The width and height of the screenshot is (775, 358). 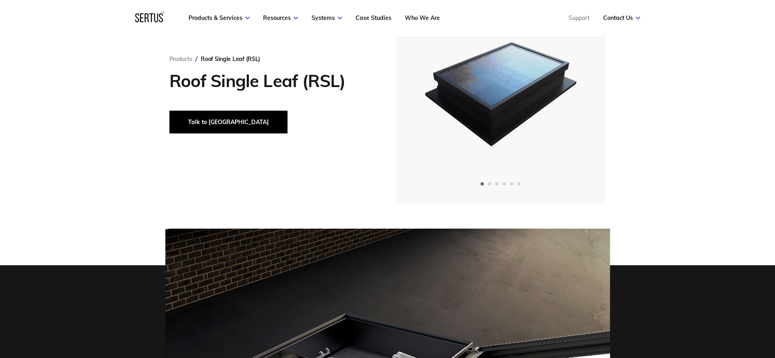 What do you see at coordinates (519, 184) in the screenshot?
I see `span: Go to slide 6` at bounding box center [519, 184].